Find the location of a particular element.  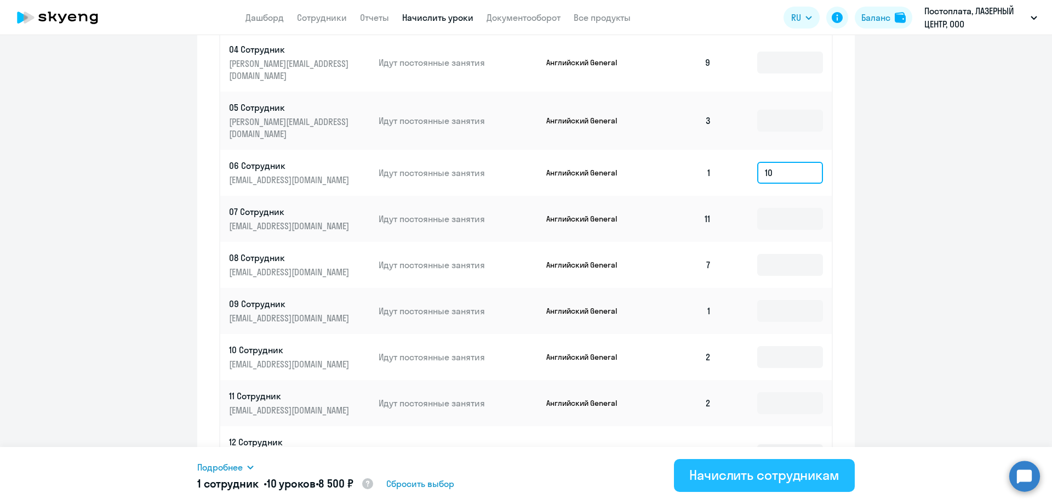

img: balance is located at coordinates (901, 18).